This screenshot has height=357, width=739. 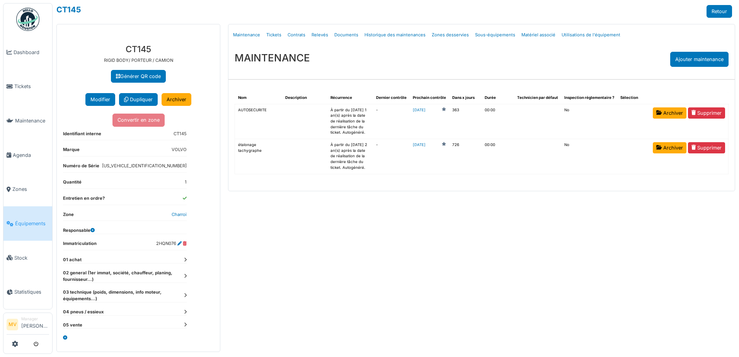 I want to click on dt: Entretien en ordre?, so click(x=84, y=200).